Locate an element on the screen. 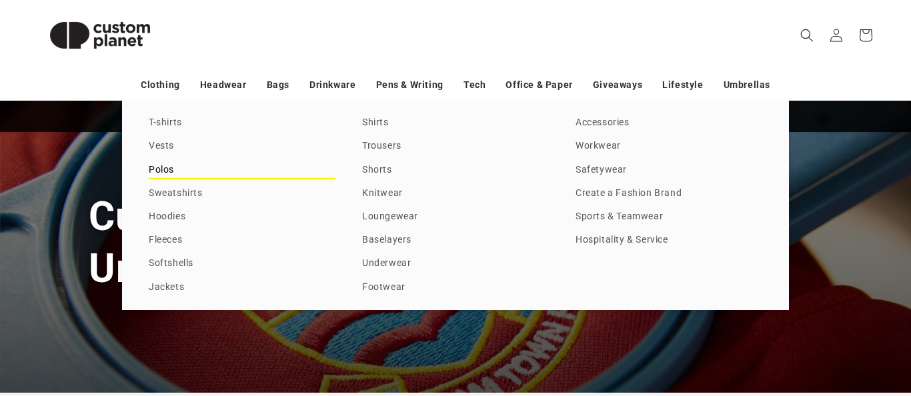 This screenshot has height=396, width=911. a: Knitwear is located at coordinates (456, 193).